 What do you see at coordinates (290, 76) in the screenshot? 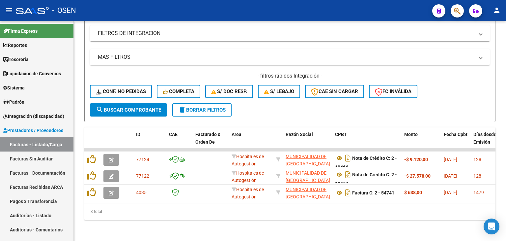
I see `h4: - filtros rápidos Integración -` at bounding box center [290, 76].